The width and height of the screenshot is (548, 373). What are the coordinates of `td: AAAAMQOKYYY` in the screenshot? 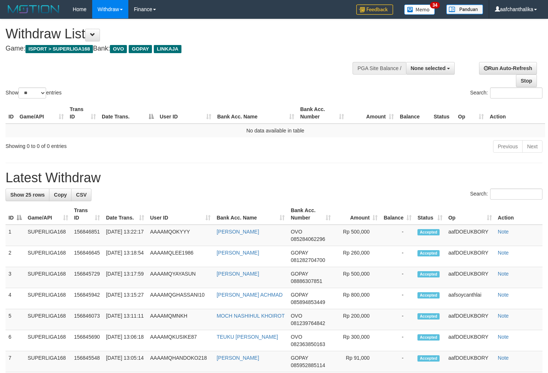 It's located at (180, 235).